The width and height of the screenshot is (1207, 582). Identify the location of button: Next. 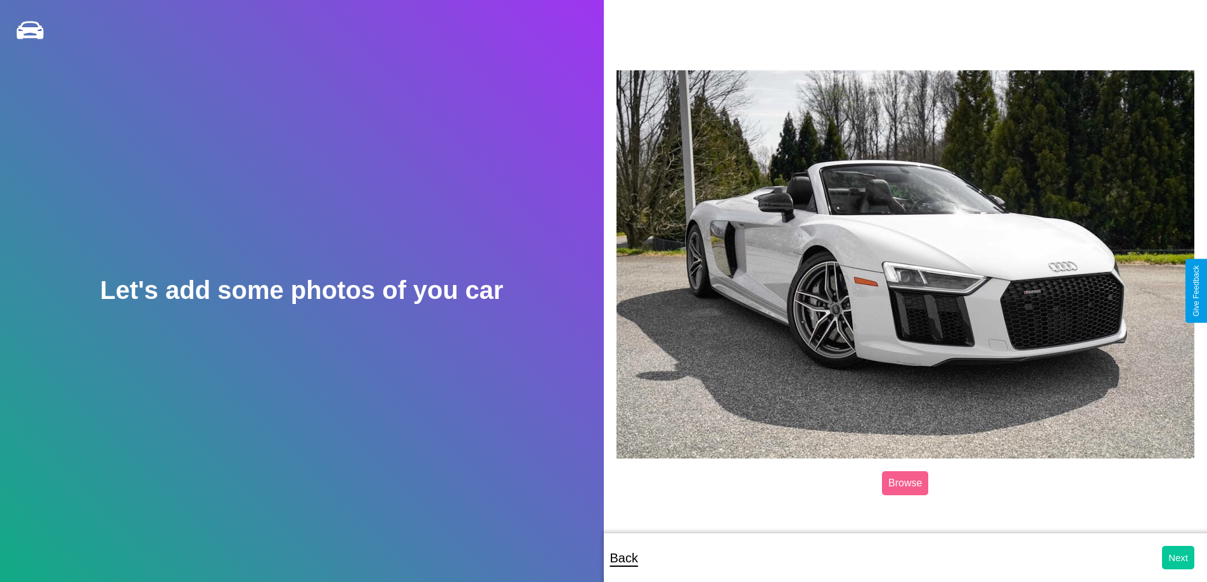
(1177, 557).